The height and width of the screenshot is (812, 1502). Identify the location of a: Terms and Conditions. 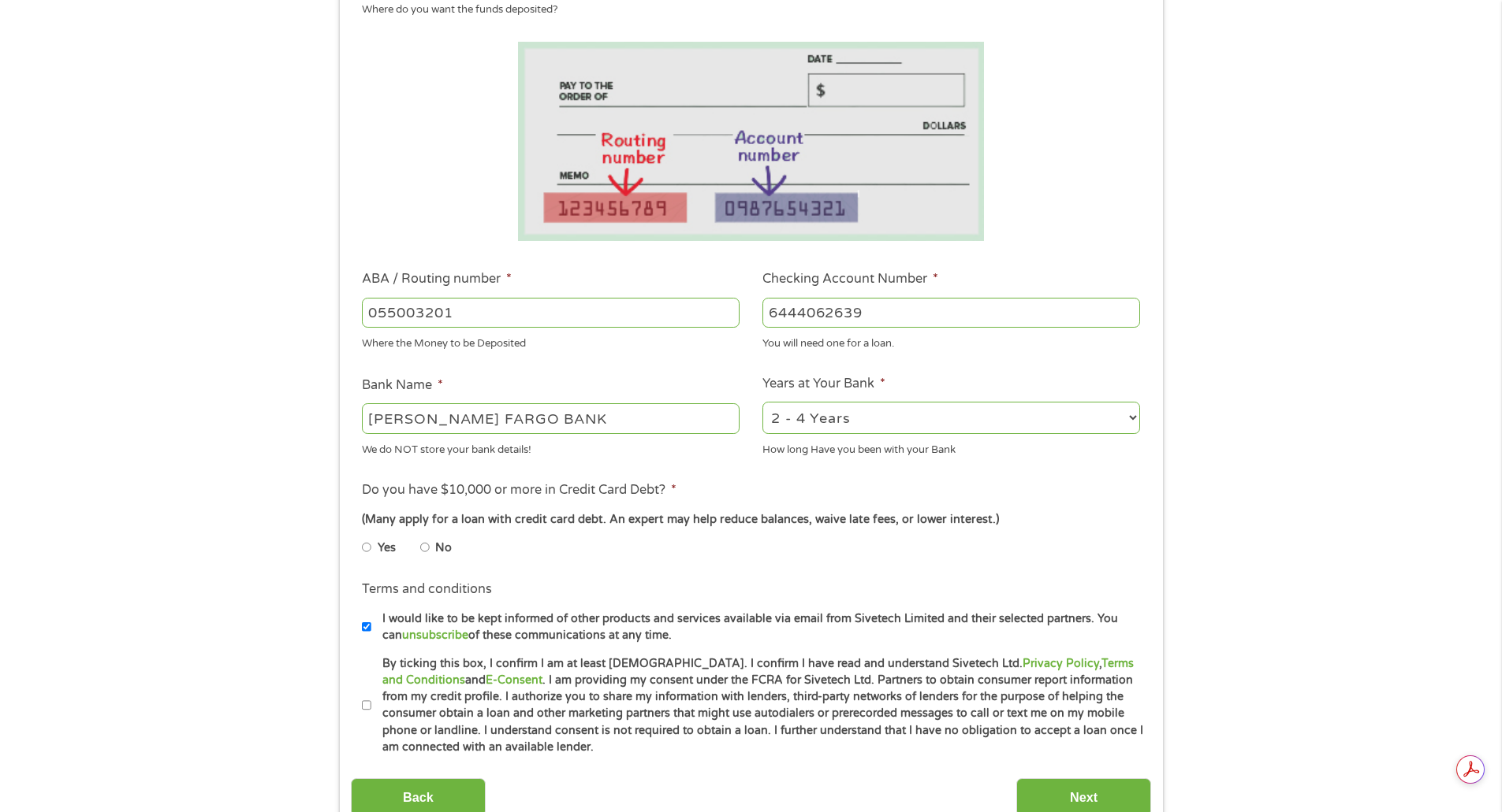
(757, 672).